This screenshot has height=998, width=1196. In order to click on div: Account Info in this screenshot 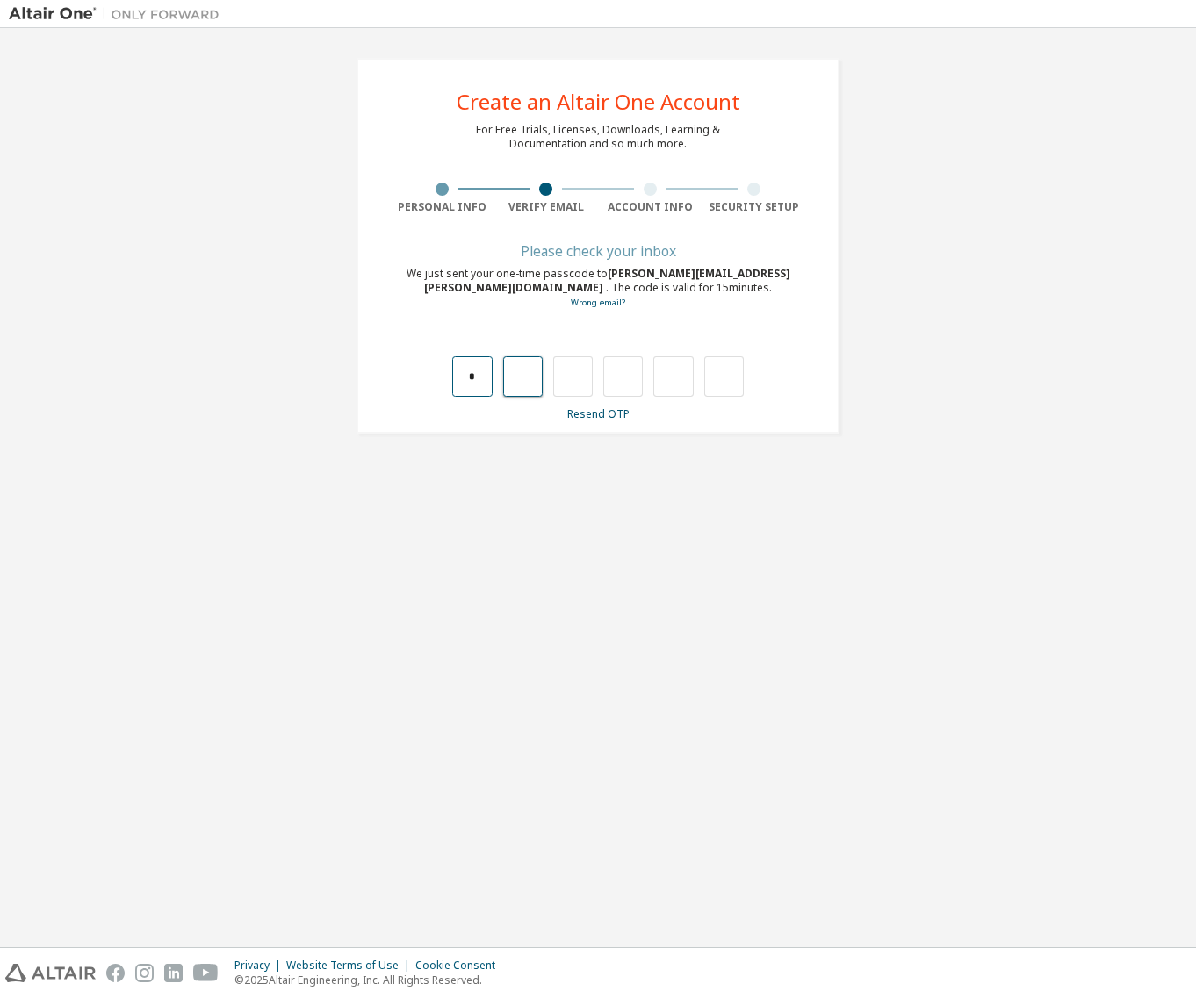, I will do `click(650, 207)`.